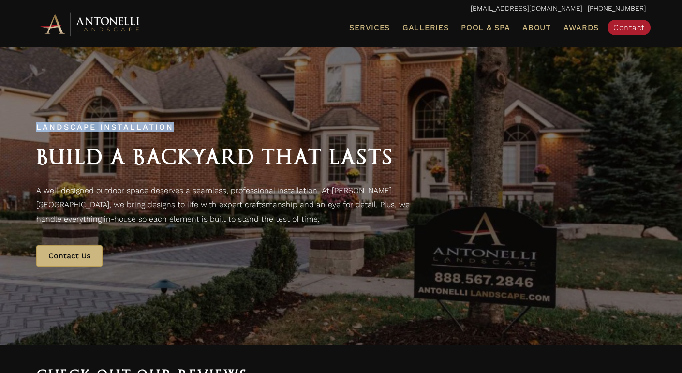  Describe the element at coordinates (581, 28) in the screenshot. I see `a: Awards` at that location.